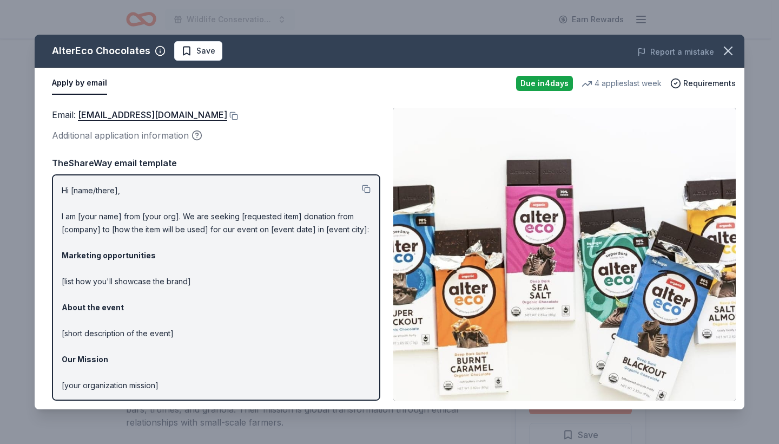 The height and width of the screenshot is (444, 779). I want to click on strong: Marketing opportunities, so click(109, 255).